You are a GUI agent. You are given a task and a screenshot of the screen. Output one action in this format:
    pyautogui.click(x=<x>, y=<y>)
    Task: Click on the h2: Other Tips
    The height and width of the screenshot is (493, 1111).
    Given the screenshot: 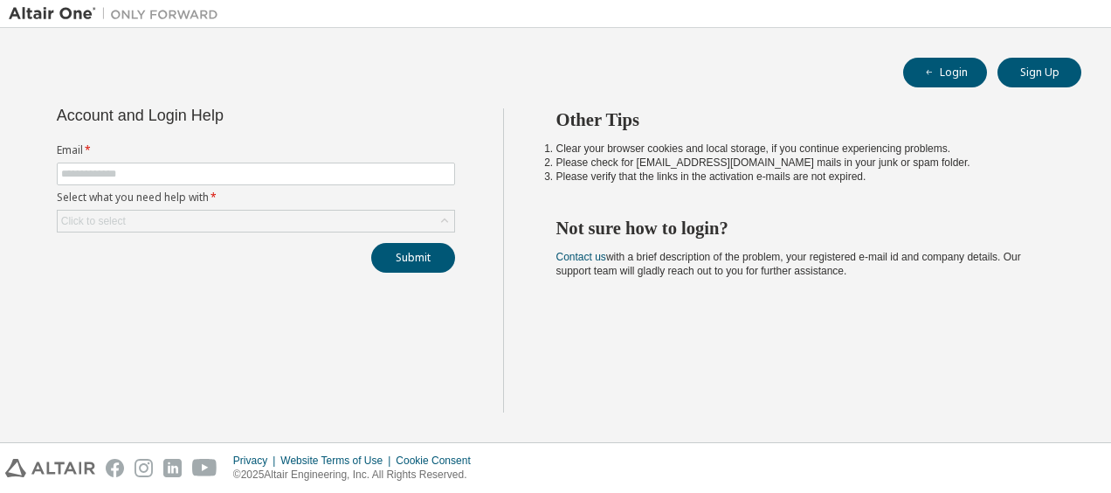 What is the action you would take?
    pyautogui.click(x=804, y=120)
    